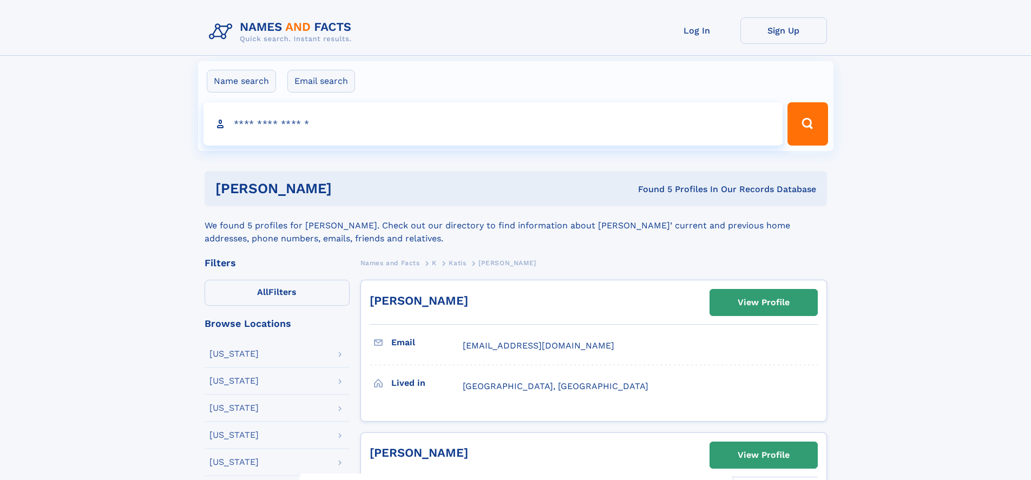  What do you see at coordinates (277, 324) in the screenshot?
I see `div: Browse Locations` at bounding box center [277, 324].